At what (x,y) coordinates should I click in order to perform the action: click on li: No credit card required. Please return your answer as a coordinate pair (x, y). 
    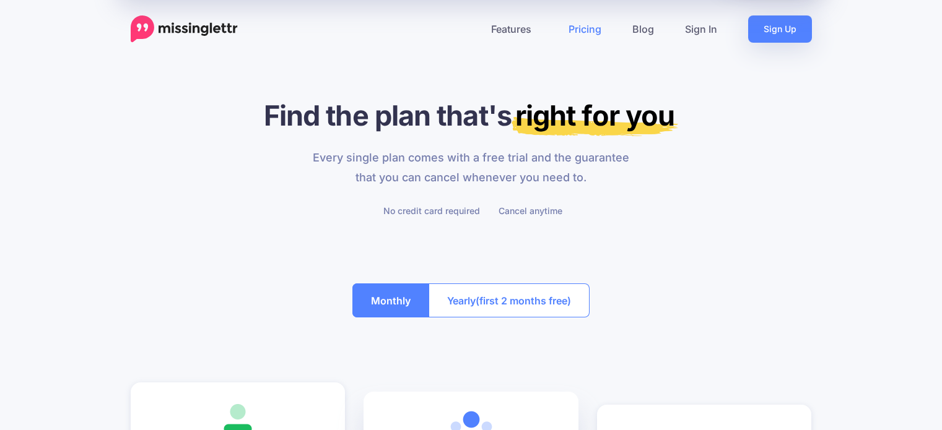
    Looking at the image, I should click on (430, 211).